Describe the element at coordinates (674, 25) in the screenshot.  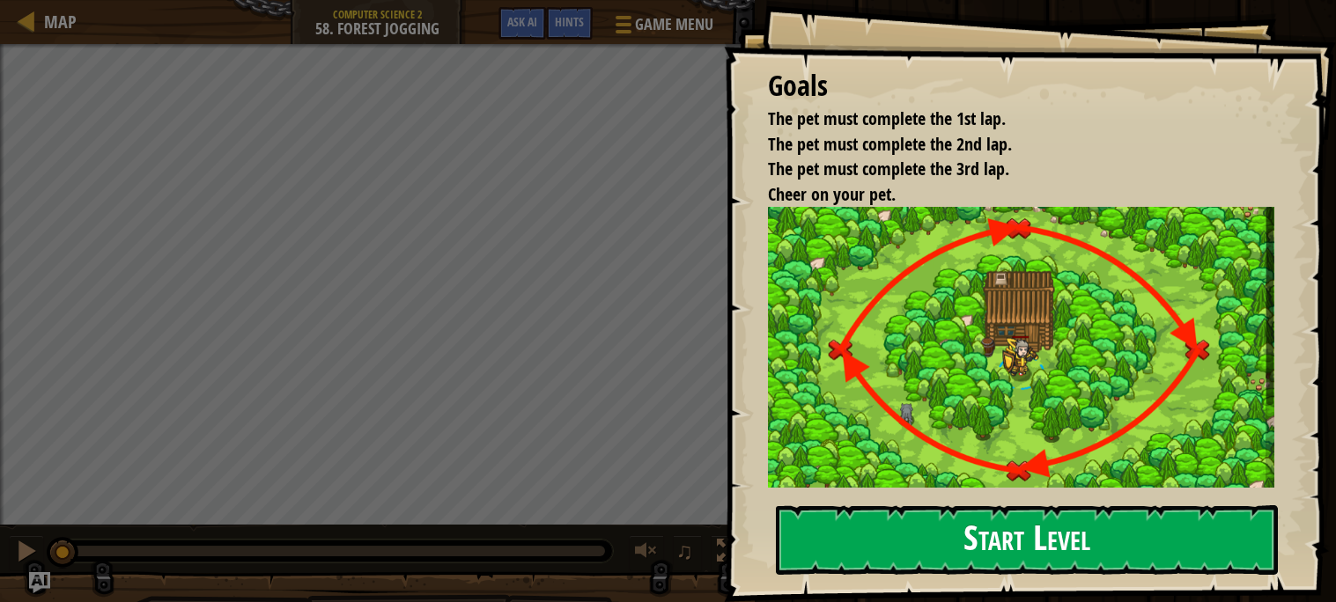
I see `span: Game Menu` at that location.